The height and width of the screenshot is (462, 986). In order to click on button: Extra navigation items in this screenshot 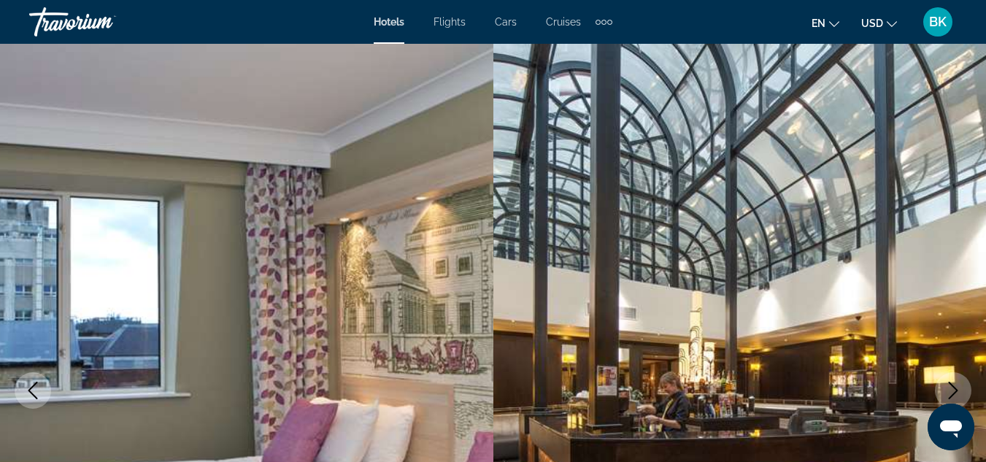, I will do `click(604, 22)`.